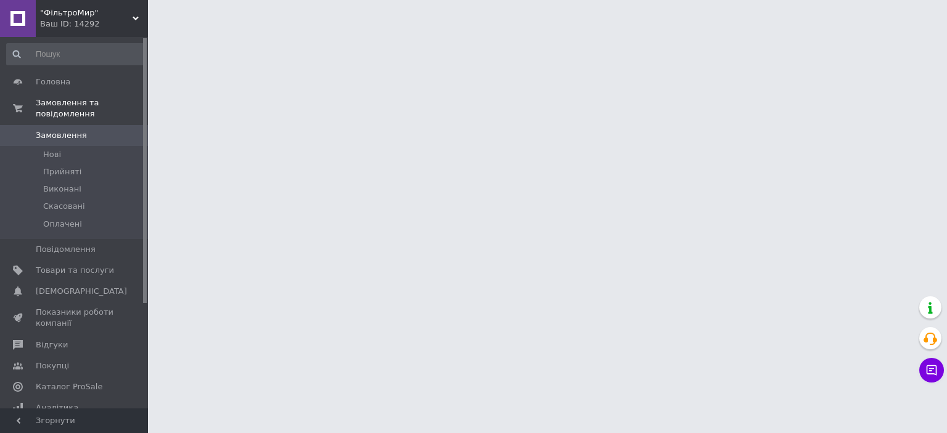 This screenshot has width=947, height=433. I want to click on span: "ФільтроМир", so click(86, 13).